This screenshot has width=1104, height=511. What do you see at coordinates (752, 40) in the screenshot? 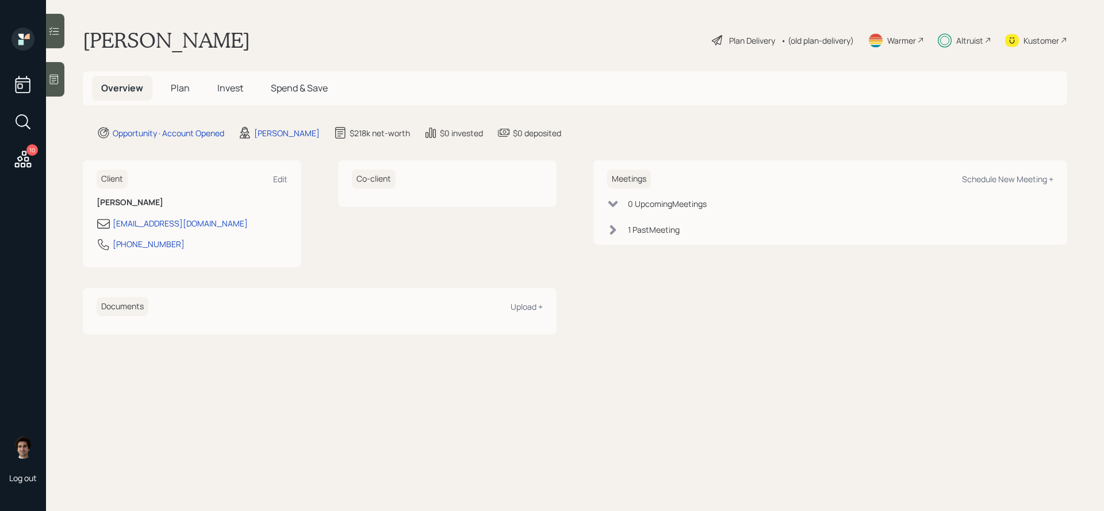
I see `div: Plan Delivery` at bounding box center [752, 40].